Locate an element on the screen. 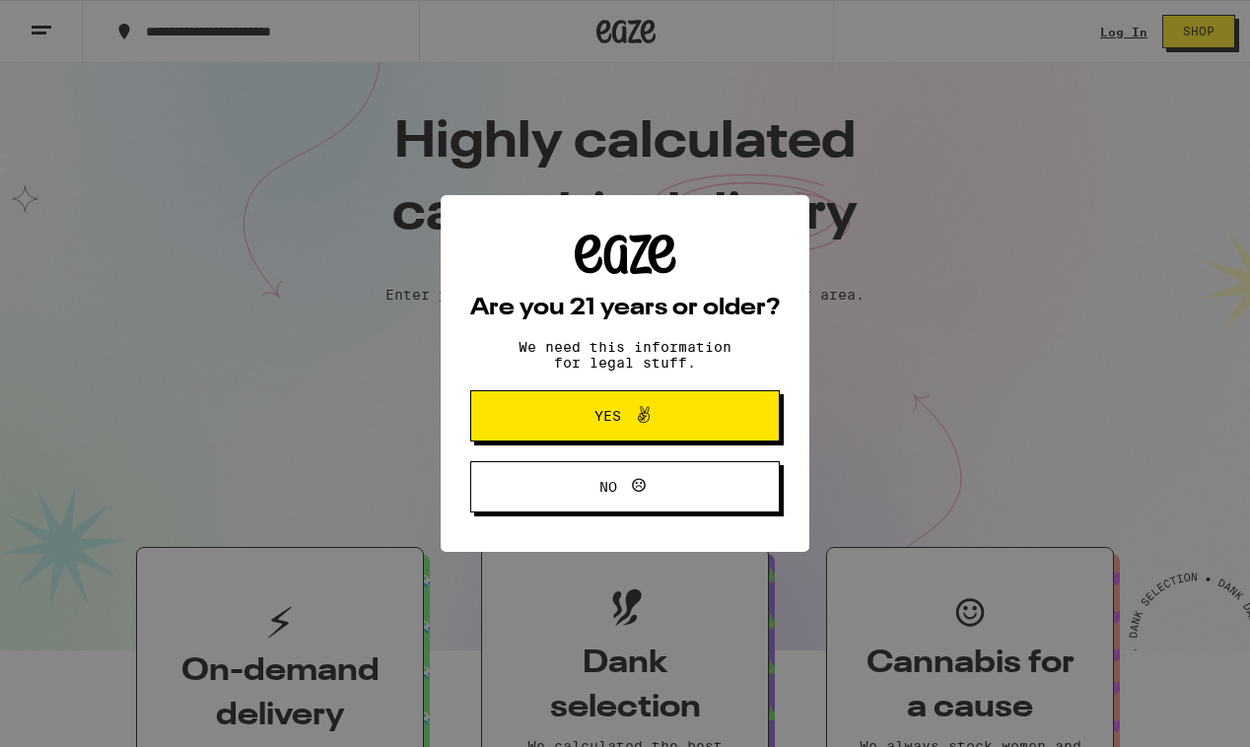 The width and height of the screenshot is (1250, 747). span: Hi. Need any help? is located at coordinates (77, 22).